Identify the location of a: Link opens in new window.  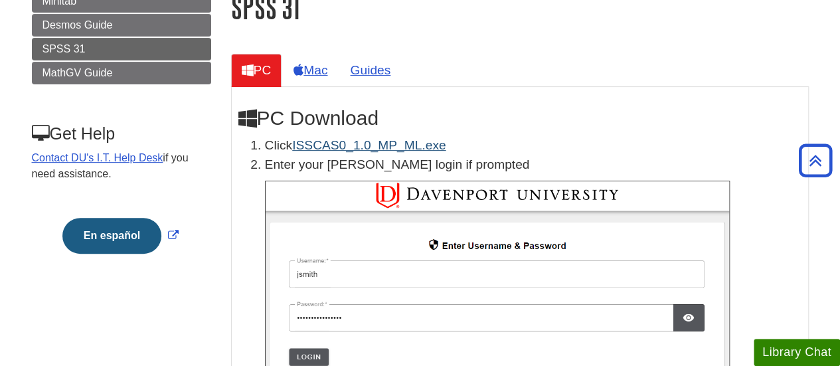
(120, 235).